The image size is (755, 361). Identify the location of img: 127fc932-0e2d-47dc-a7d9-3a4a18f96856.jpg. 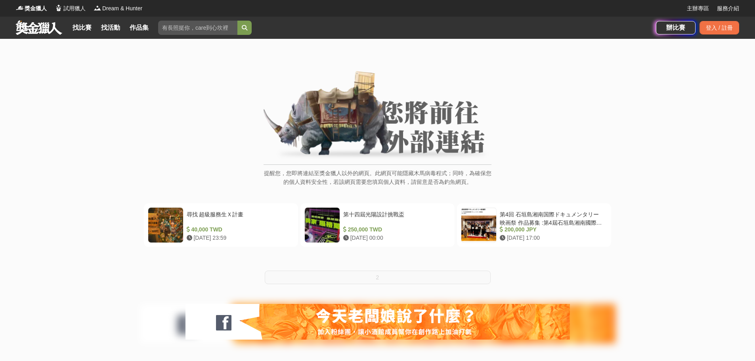
(378, 322).